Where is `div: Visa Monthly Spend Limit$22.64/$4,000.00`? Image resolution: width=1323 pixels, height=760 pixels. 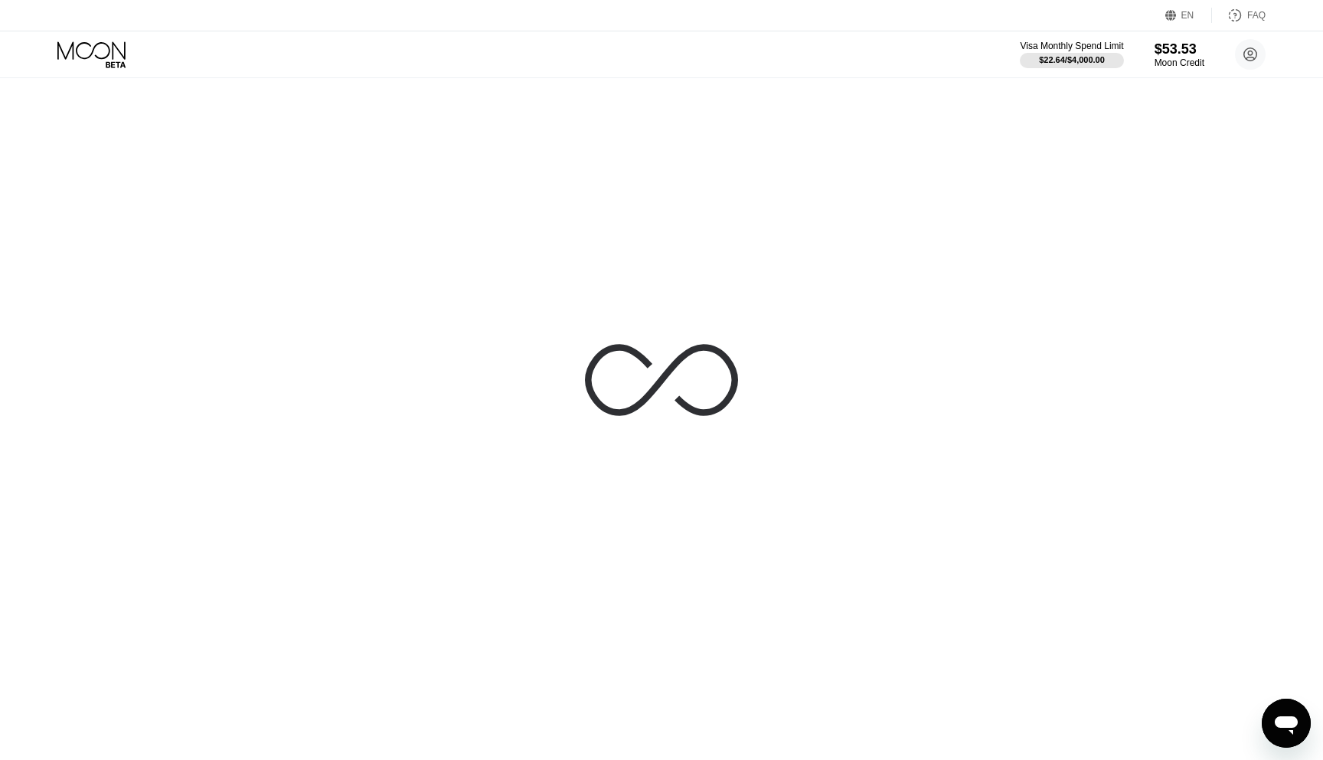 div: Visa Monthly Spend Limit$22.64/$4,000.00 is located at coordinates (1071, 54).